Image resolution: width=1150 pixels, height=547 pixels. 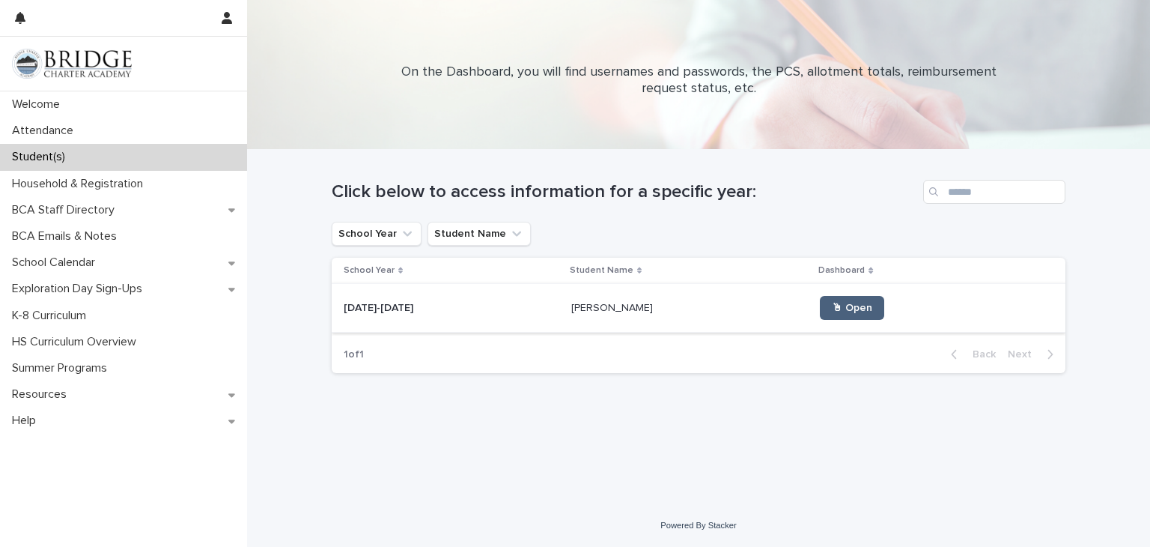 I want to click on img: V1C1m3IdTEidaUdm9Hs0, so click(x=72, y=64).